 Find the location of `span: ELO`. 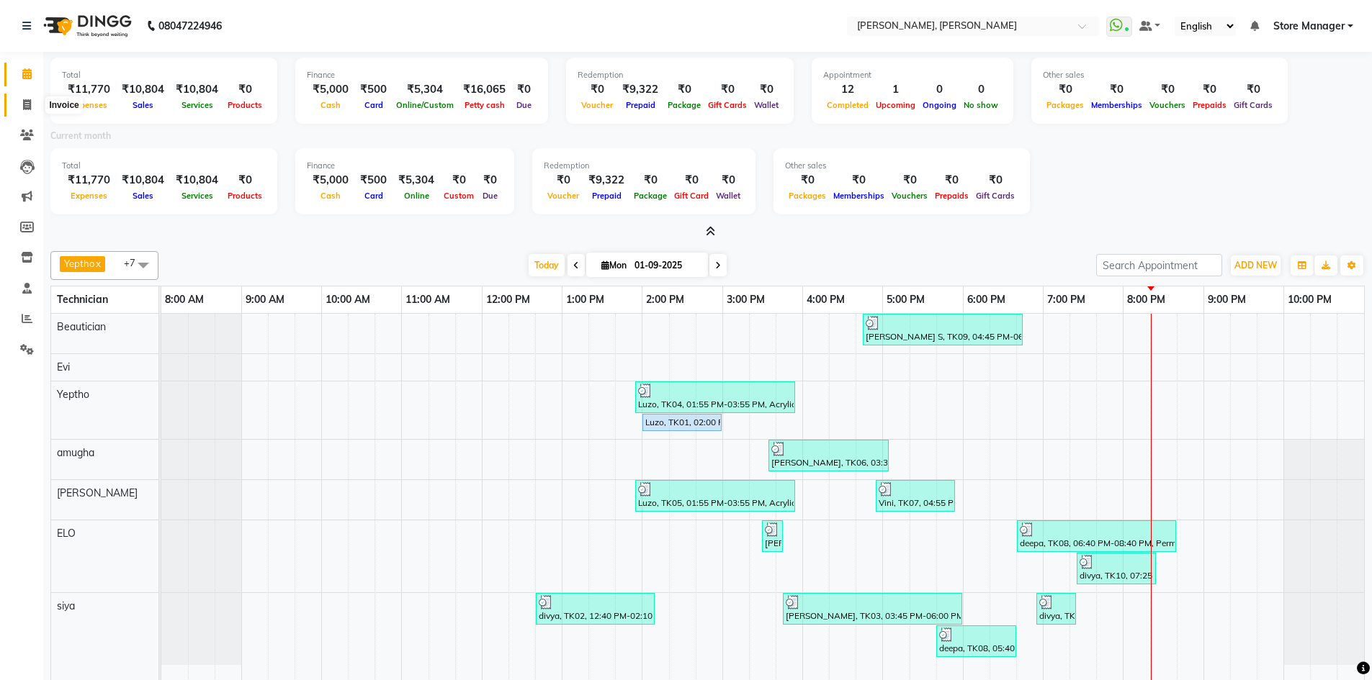

span: ELO is located at coordinates (66, 534).